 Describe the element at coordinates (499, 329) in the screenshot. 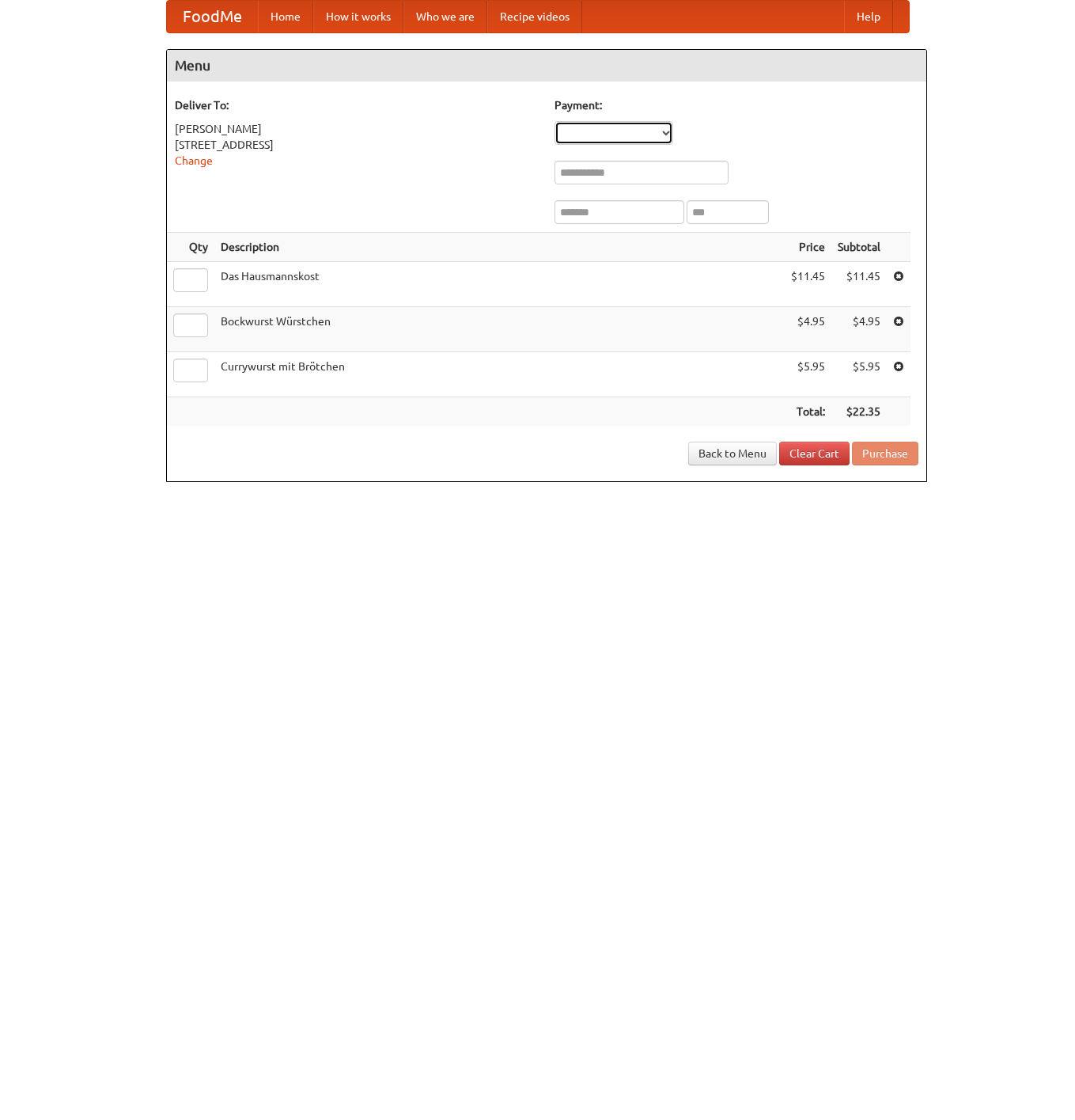

I see `td: Bockwurst Würstchen` at that location.